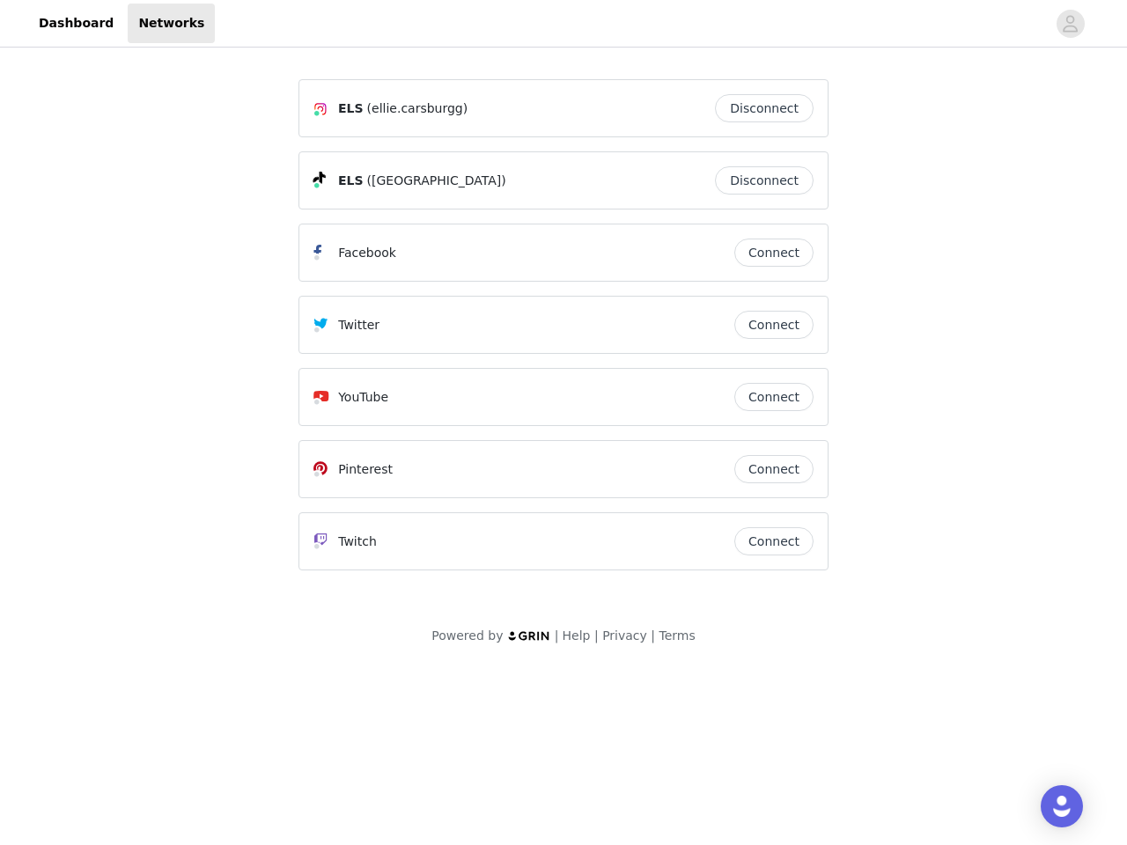  Describe the element at coordinates (529, 636) in the screenshot. I see `img: logo` at that location.